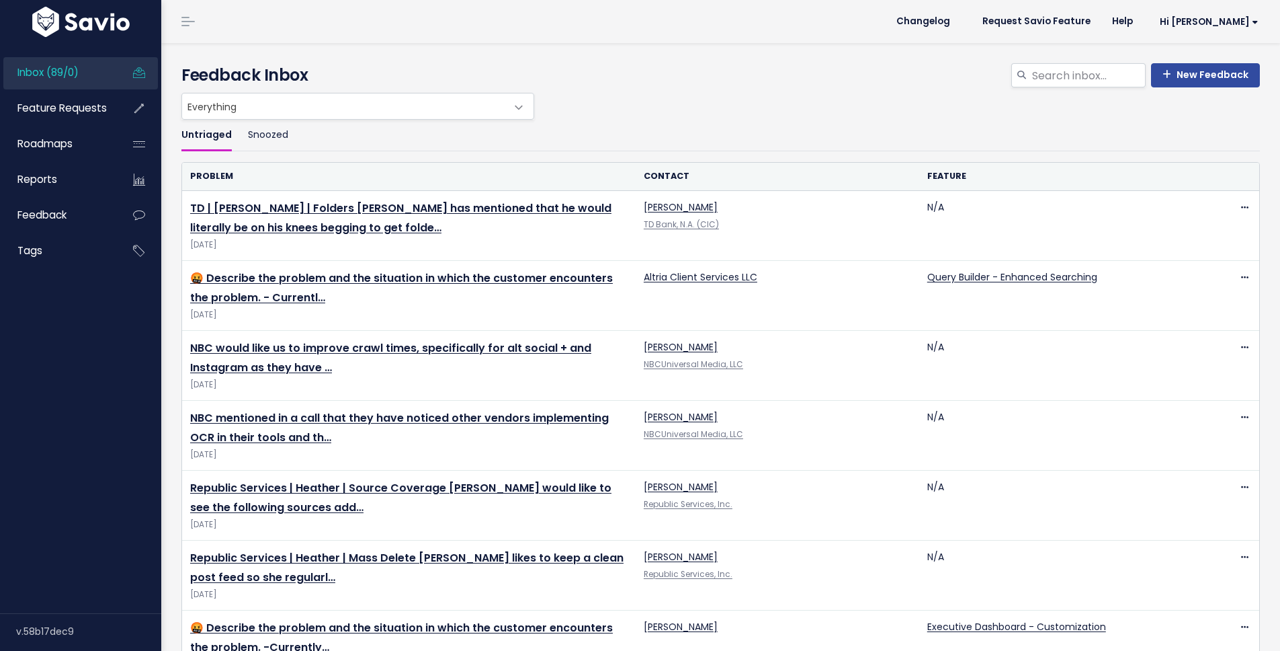 The image size is (1280, 651). I want to click on span: Roadmaps, so click(45, 143).